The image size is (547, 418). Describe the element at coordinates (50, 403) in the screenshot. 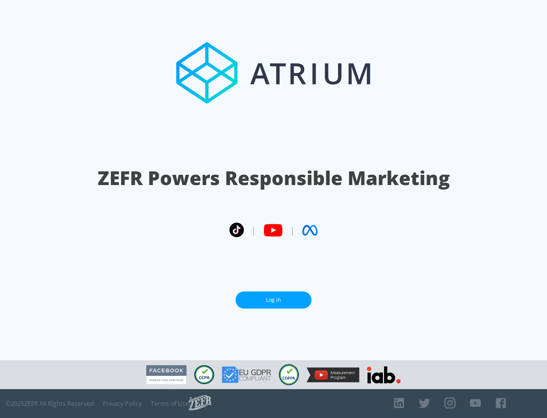

I see `span: © 2025 ZEFR All Rights Reserved` at that location.